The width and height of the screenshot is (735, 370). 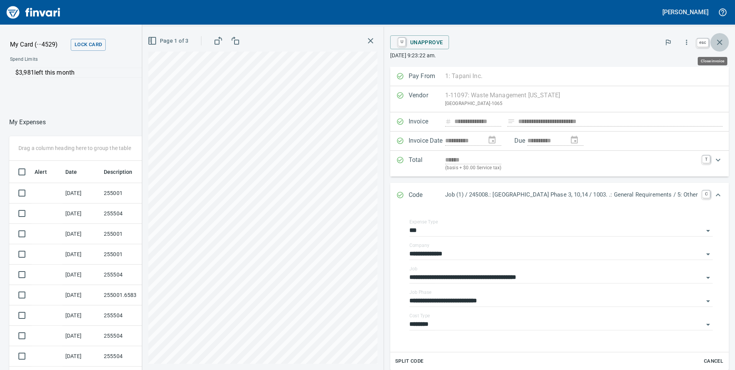 What do you see at coordinates (420, 42) in the screenshot?
I see `span: Unapprove` at bounding box center [420, 42].